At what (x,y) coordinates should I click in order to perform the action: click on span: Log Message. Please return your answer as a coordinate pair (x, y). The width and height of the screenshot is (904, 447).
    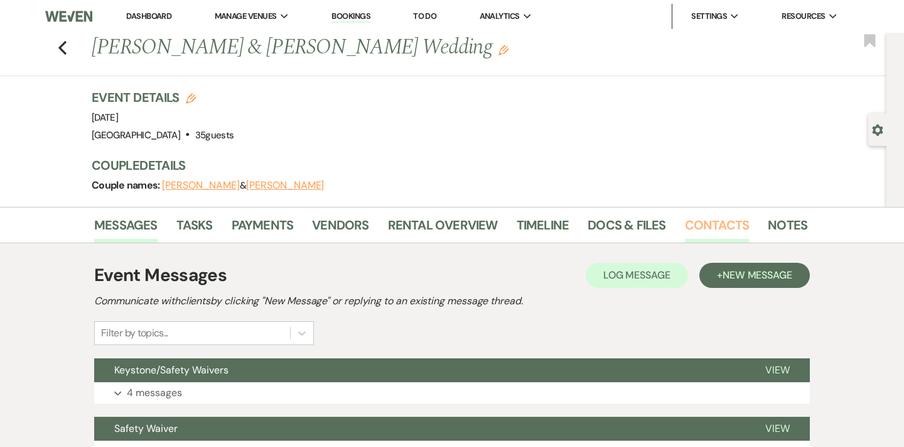
    Looking at the image, I should click on (637, 274).